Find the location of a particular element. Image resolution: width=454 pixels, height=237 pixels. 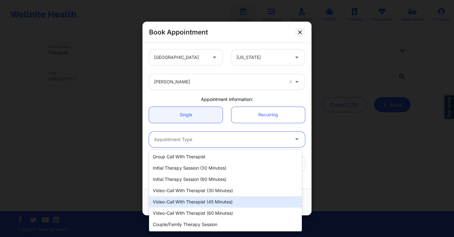

a: Single is located at coordinates (186, 115).